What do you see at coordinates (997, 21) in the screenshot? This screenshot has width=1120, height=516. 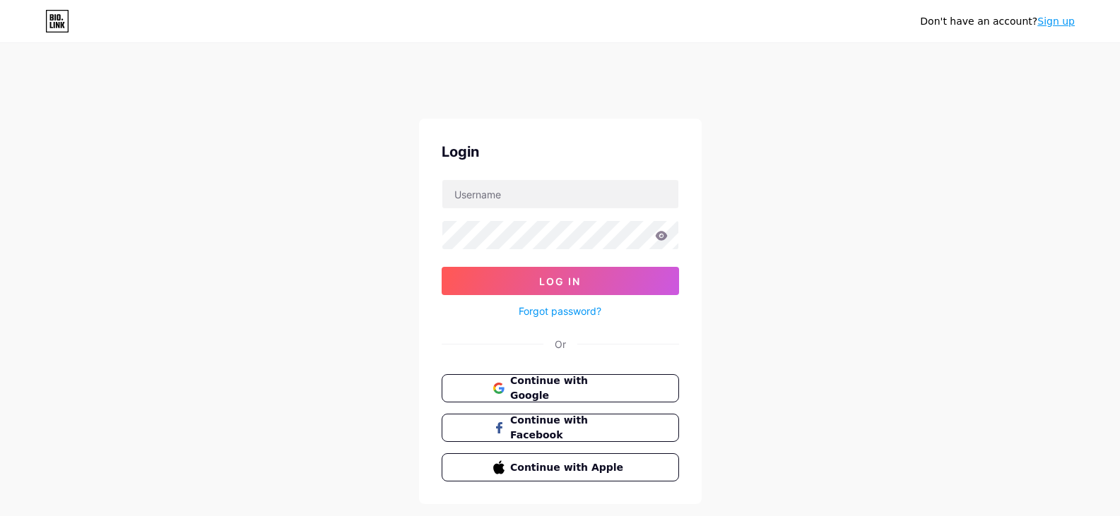 I see `div: Don't have an account?` at bounding box center [997, 21].